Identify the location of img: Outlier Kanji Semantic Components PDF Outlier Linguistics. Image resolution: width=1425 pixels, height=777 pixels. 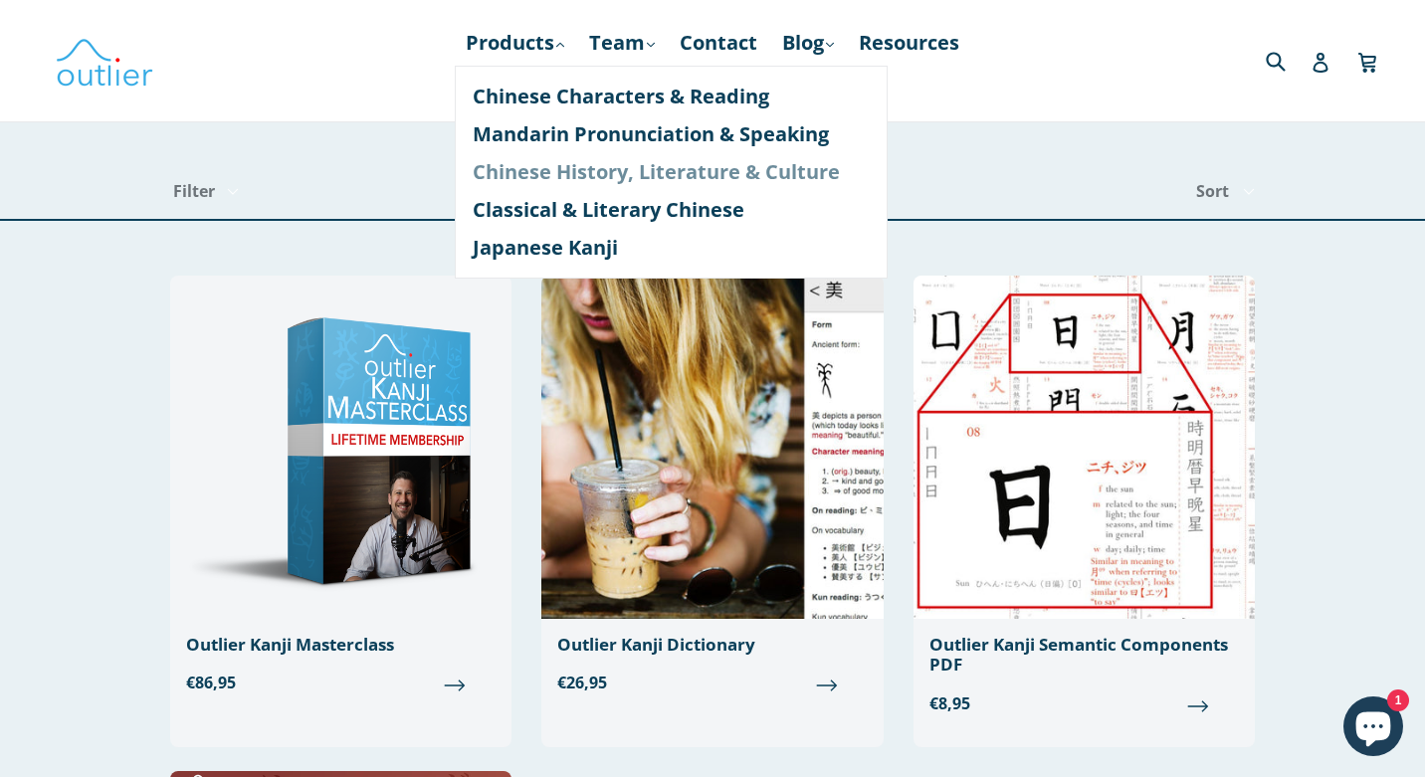
(1083, 447).